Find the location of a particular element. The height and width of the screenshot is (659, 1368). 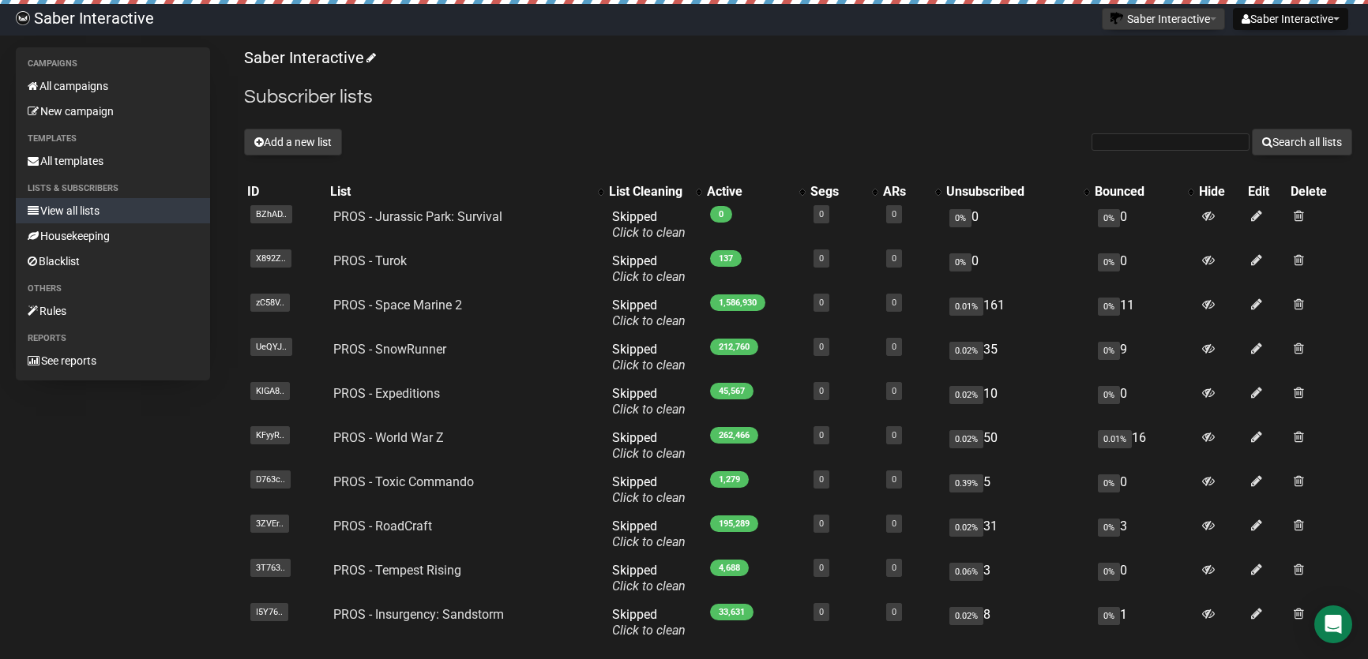

span: 0.06% is located at coordinates (966, 572).